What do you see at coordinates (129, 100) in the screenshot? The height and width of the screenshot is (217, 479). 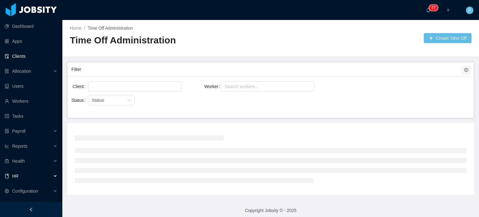 I see `i: icon: down` at bounding box center [129, 100].